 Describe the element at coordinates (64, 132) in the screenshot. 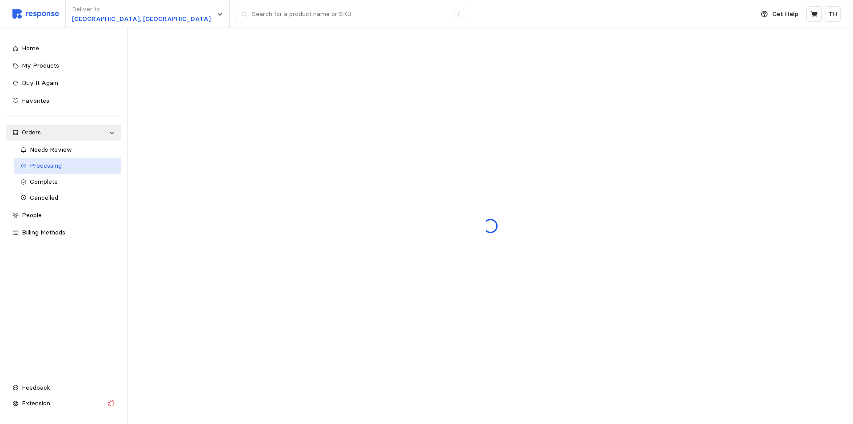

I see `div: Orders` at that location.